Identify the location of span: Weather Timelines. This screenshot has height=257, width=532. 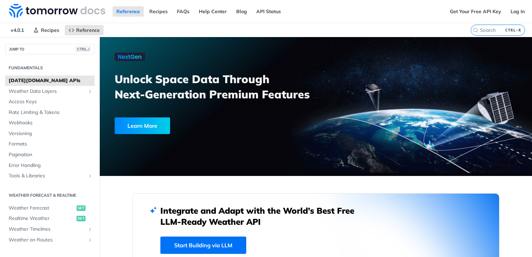
(47, 229).